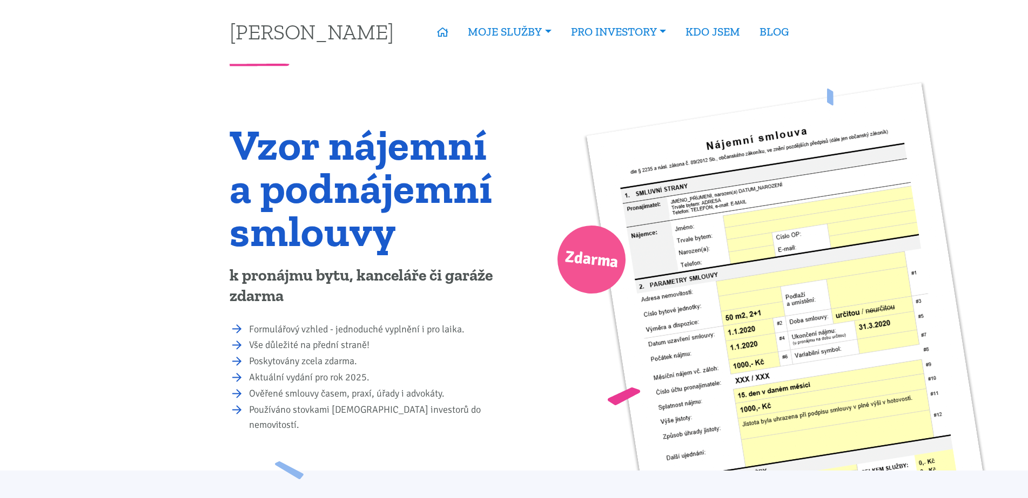  I want to click on a: MOJE SLUŽBY, so click(509, 32).